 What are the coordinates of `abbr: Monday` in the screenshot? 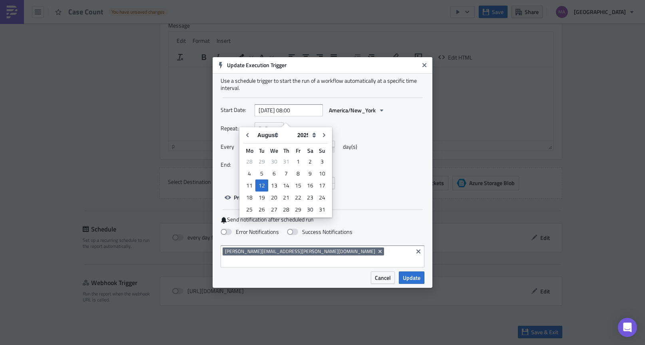 It's located at (250, 150).